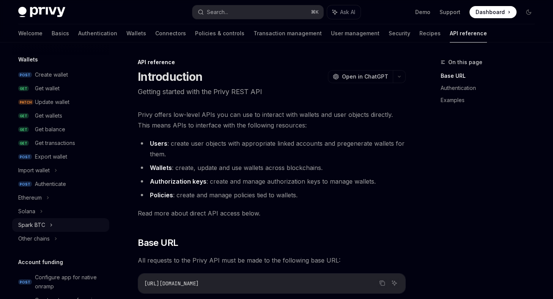  I want to click on a: Transaction management, so click(288, 33).